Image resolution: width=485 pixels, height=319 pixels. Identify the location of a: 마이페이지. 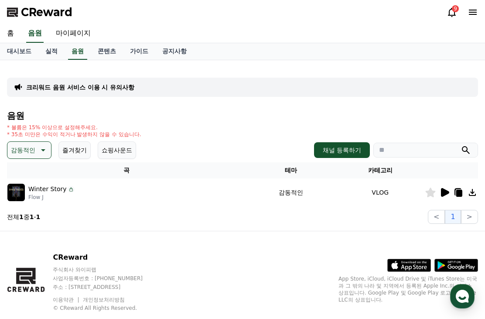
(73, 34).